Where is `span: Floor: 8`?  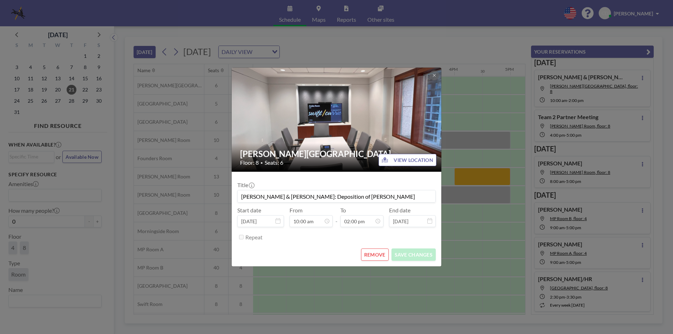 span: Floor: 8 is located at coordinates (249, 163).